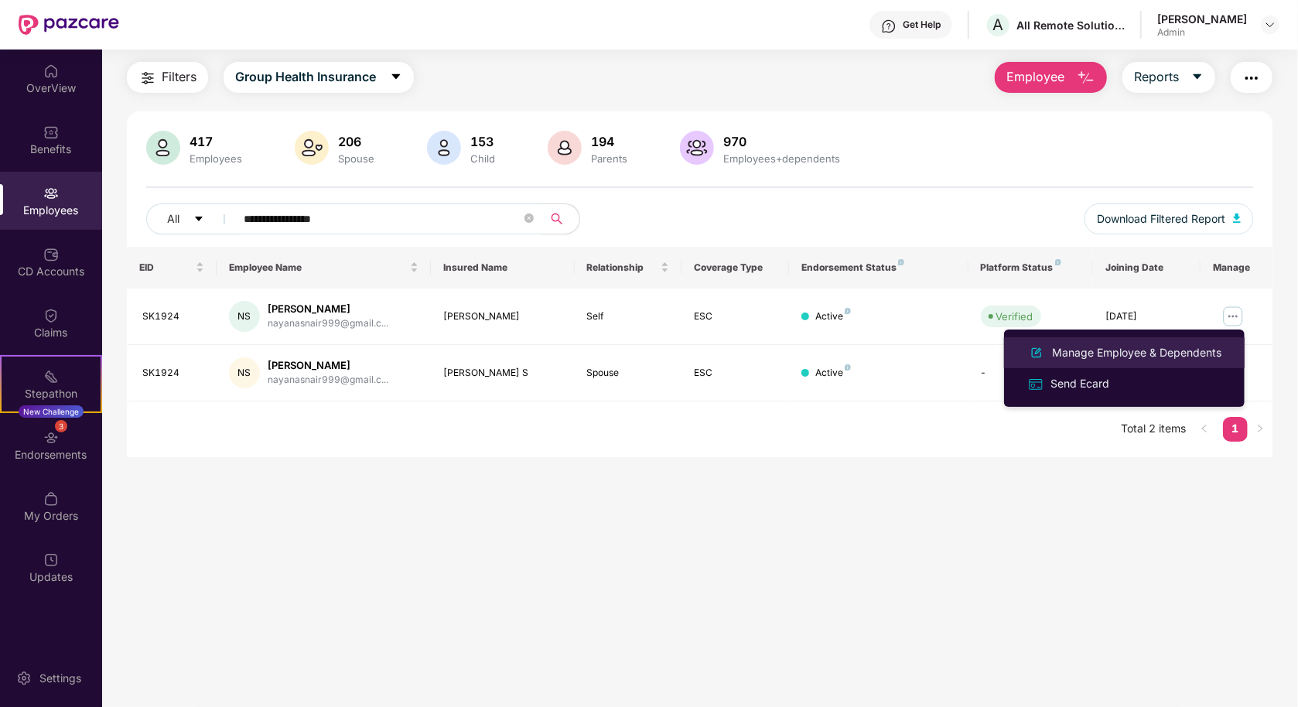 Image resolution: width=1298 pixels, height=707 pixels. Describe the element at coordinates (1236, 268) in the screenshot. I see `th: Manage` at that location.